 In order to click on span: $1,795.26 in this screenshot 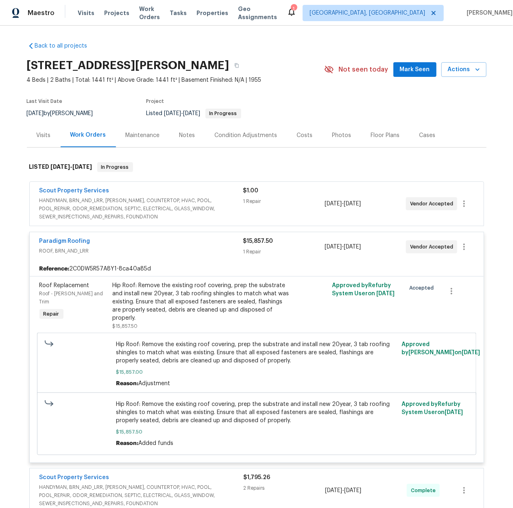, I will do `click(257, 478)`.